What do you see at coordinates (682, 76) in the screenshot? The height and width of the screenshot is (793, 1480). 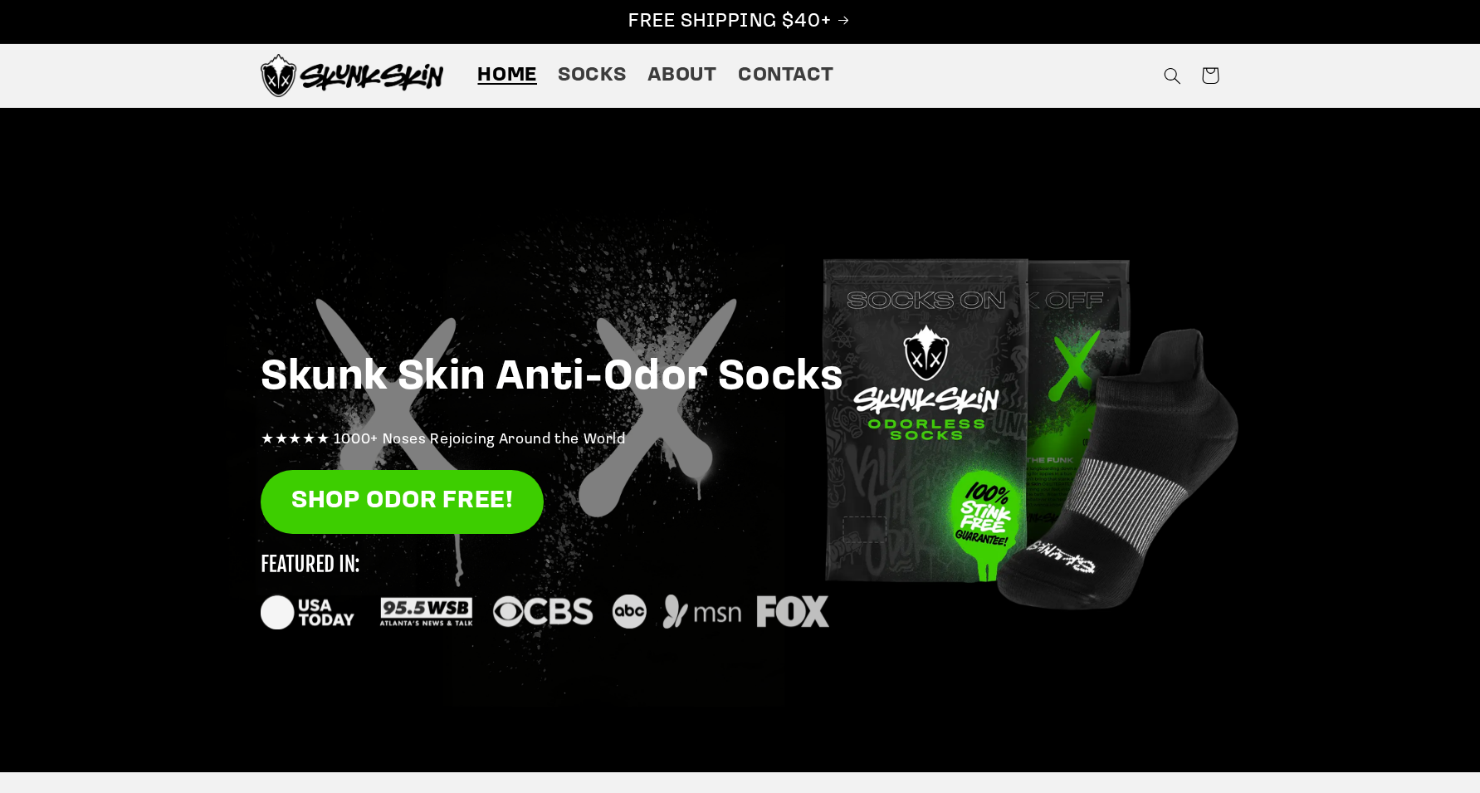 I see `a: About` at bounding box center [682, 76].